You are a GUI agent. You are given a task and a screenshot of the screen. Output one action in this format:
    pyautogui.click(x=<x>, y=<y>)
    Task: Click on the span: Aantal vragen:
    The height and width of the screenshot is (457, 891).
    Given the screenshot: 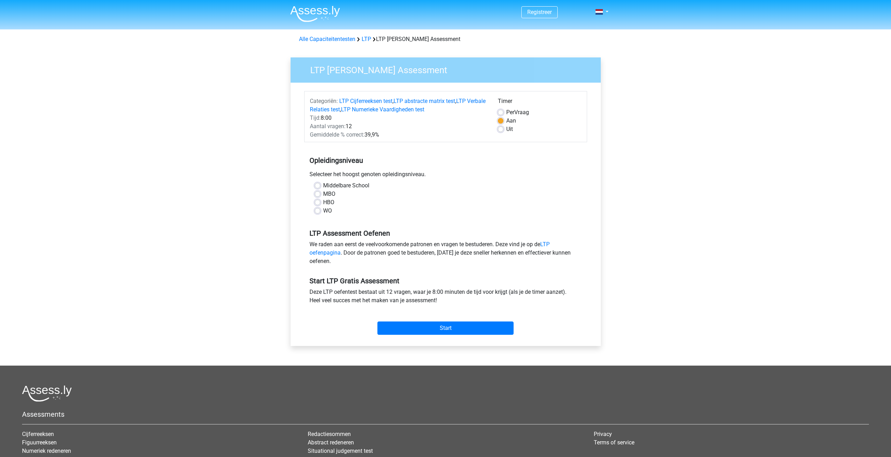 What is the action you would take?
    pyautogui.click(x=328, y=126)
    